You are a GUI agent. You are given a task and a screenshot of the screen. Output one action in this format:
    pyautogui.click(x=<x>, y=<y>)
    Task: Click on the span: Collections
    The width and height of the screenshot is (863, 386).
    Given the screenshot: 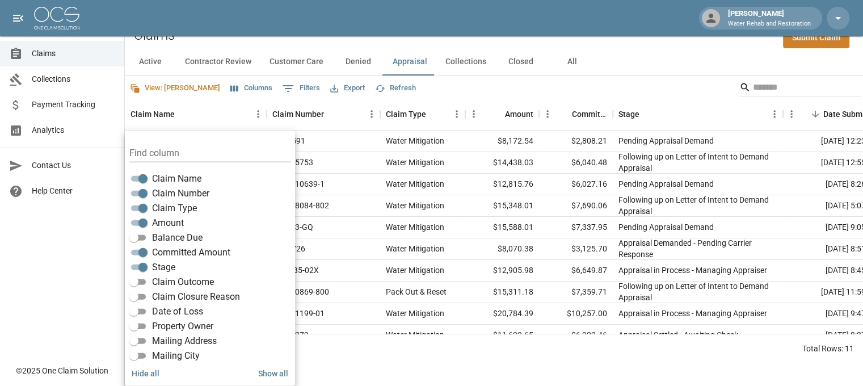 What is the action you would take?
    pyautogui.click(x=73, y=79)
    